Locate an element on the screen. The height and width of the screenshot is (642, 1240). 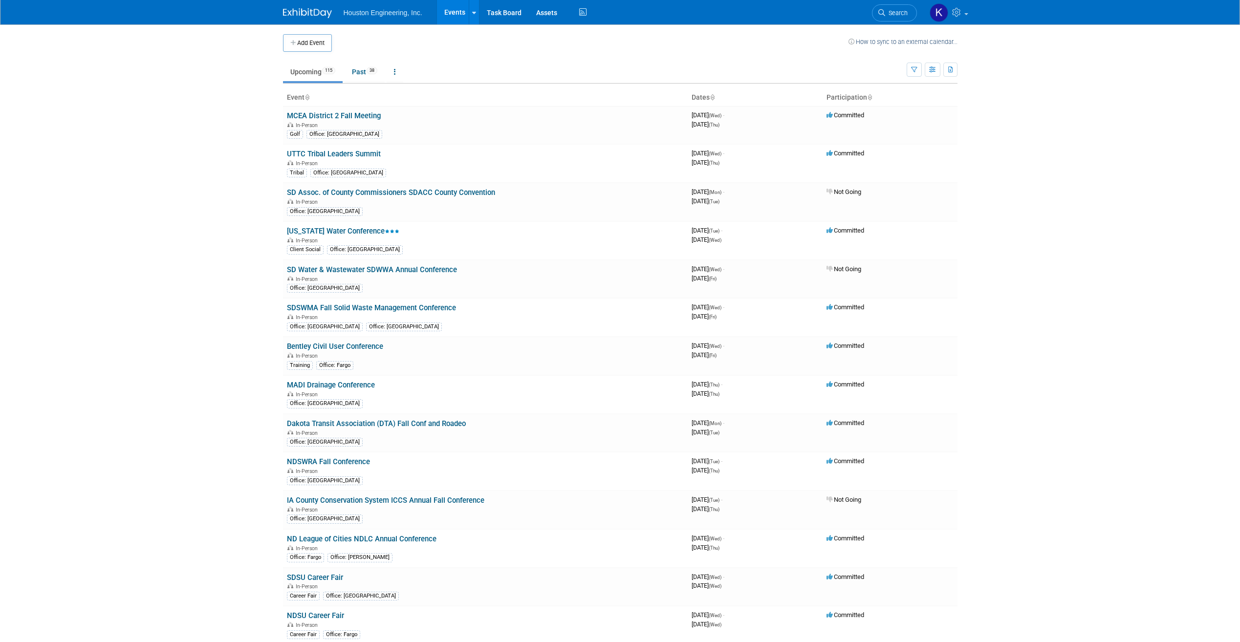
a: MCEA District 2 Fall Meeting is located at coordinates (334, 116).